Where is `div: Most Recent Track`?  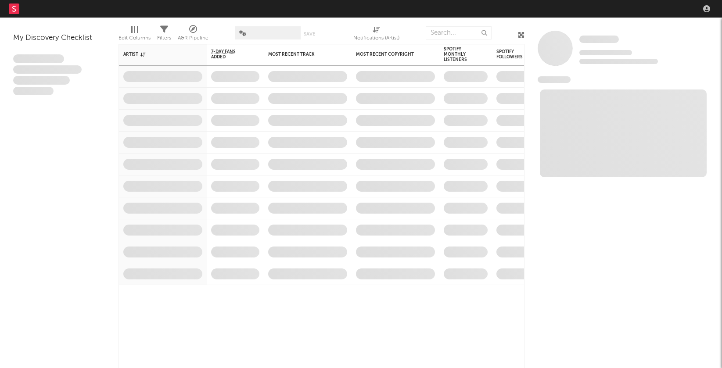
div: Most Recent Track is located at coordinates (301, 54).